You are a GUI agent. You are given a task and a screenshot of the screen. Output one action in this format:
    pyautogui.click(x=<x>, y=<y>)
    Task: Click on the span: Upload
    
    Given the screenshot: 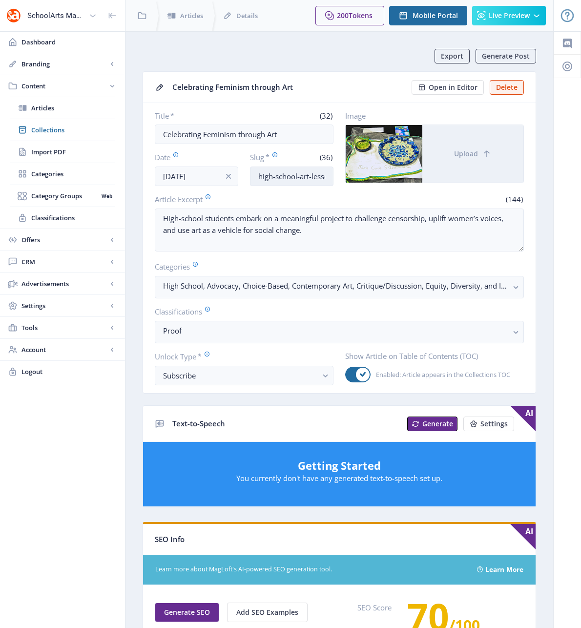 What is the action you would take?
    pyautogui.click(x=466, y=154)
    